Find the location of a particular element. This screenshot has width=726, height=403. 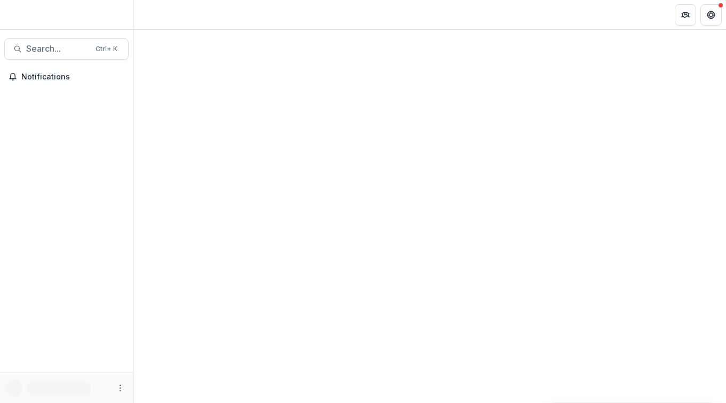

button: Partners is located at coordinates (685, 15).